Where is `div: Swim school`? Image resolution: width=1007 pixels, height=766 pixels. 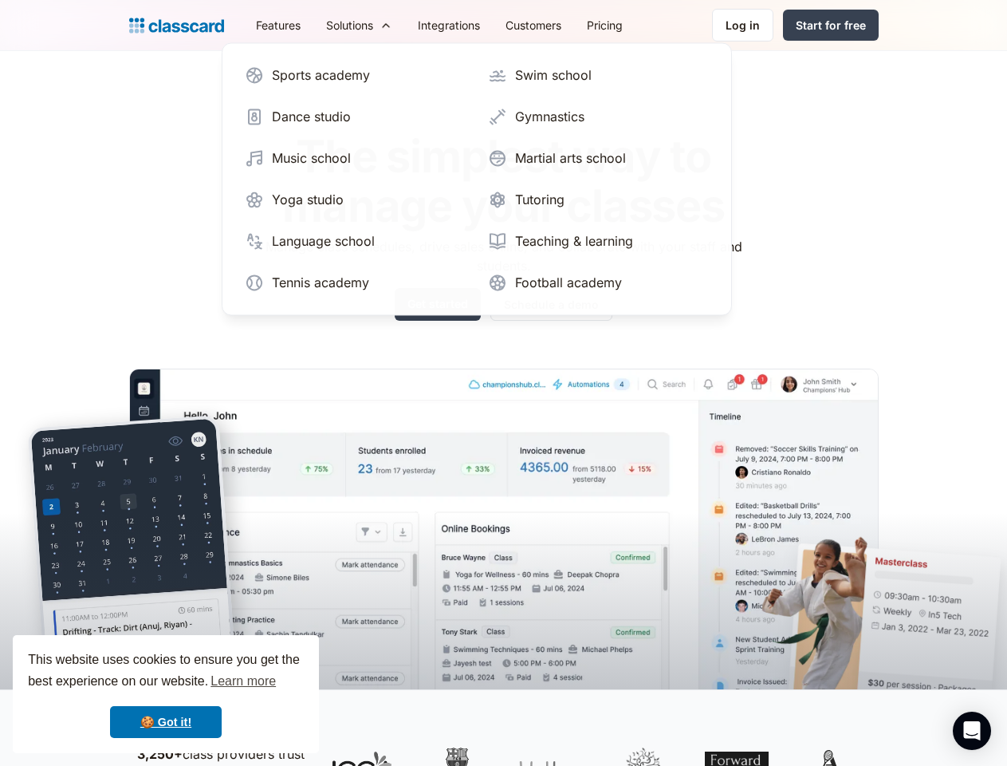
div: Swim school is located at coordinates (553, 75).